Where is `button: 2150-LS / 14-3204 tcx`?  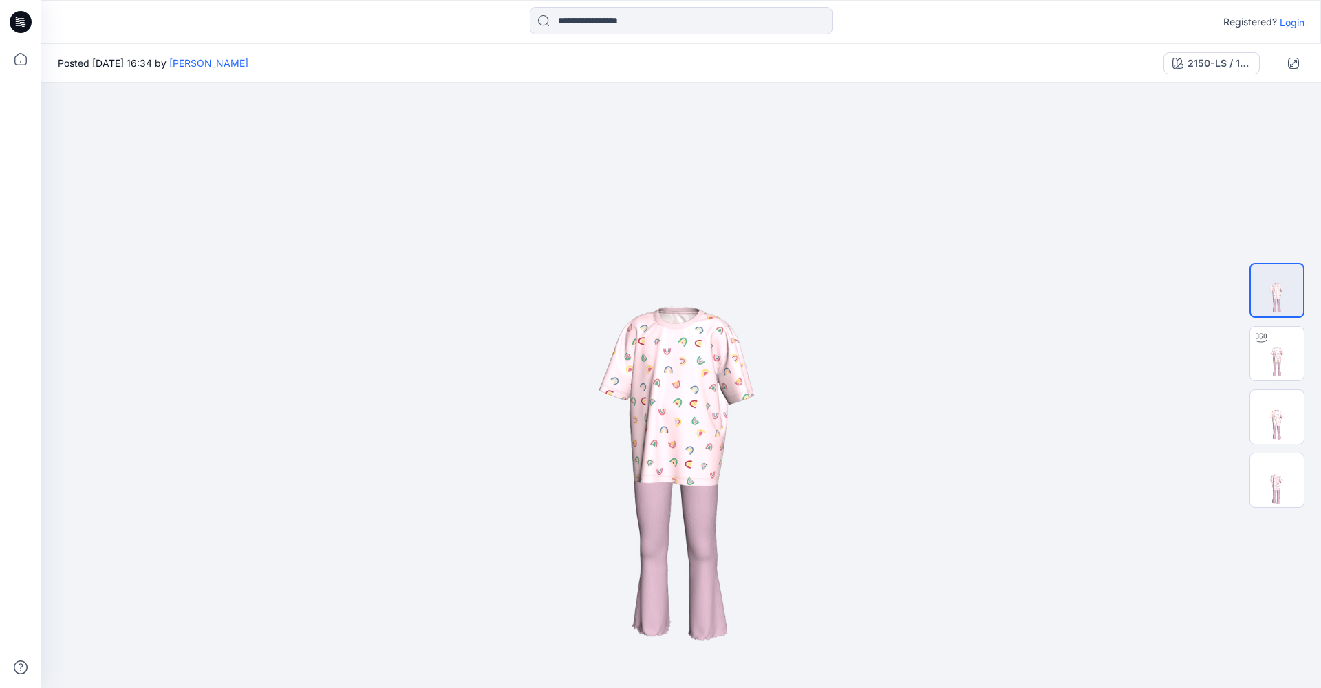
button: 2150-LS / 14-3204 tcx is located at coordinates (1212, 63).